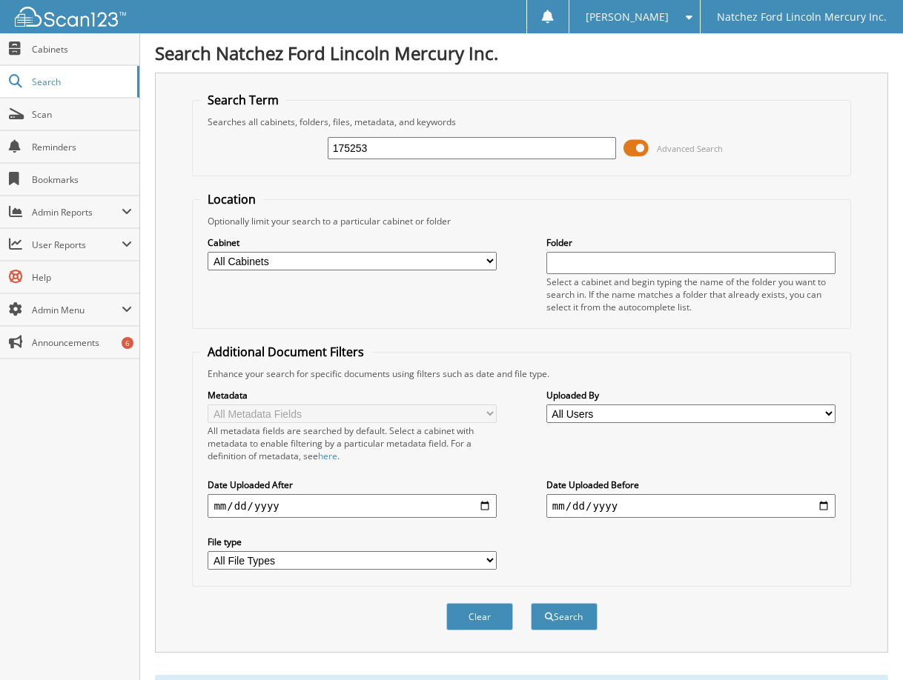  What do you see at coordinates (82, 114) in the screenshot?
I see `span: Scan` at bounding box center [82, 114].